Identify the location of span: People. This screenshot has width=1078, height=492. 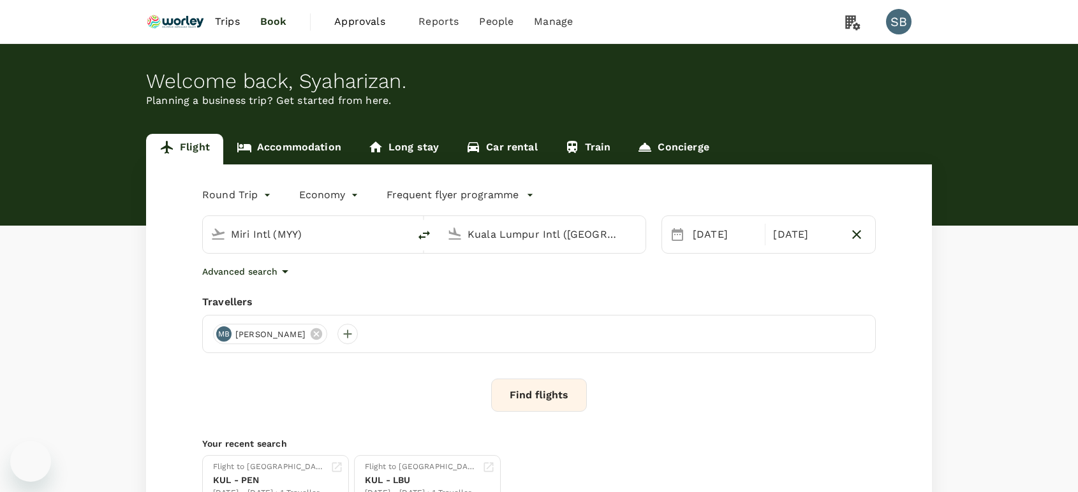
(496, 22).